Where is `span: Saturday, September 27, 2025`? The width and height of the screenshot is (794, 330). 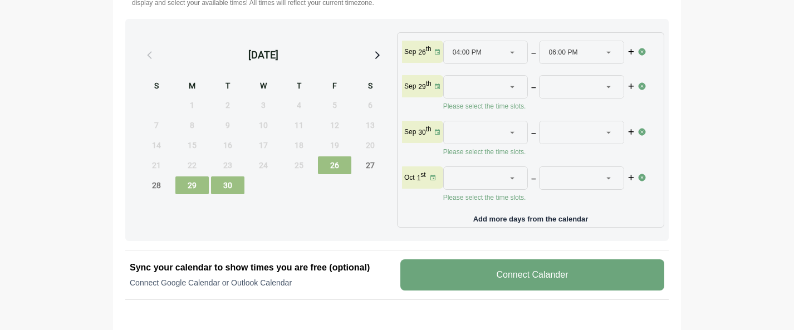 span: Saturday, September 27, 2025 is located at coordinates (370, 165).